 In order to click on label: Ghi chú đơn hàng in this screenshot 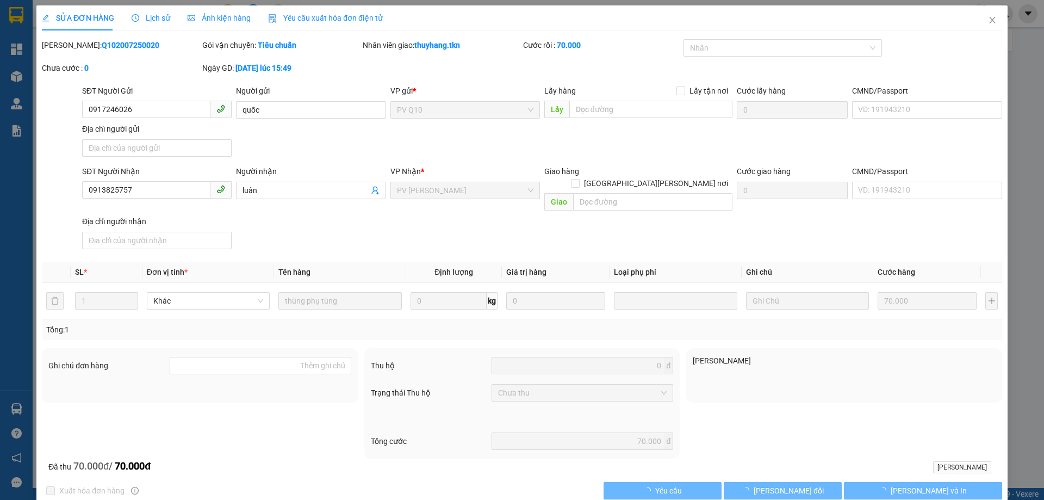, I will do `click(81, 365)`.